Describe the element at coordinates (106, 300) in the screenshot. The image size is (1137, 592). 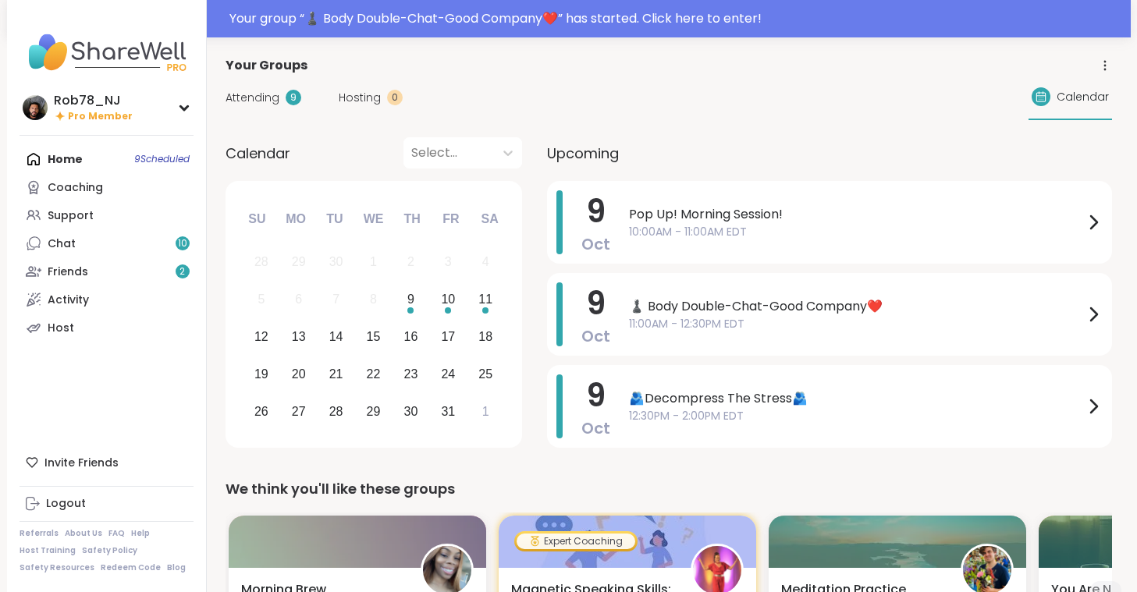
I see `a: Activity` at that location.